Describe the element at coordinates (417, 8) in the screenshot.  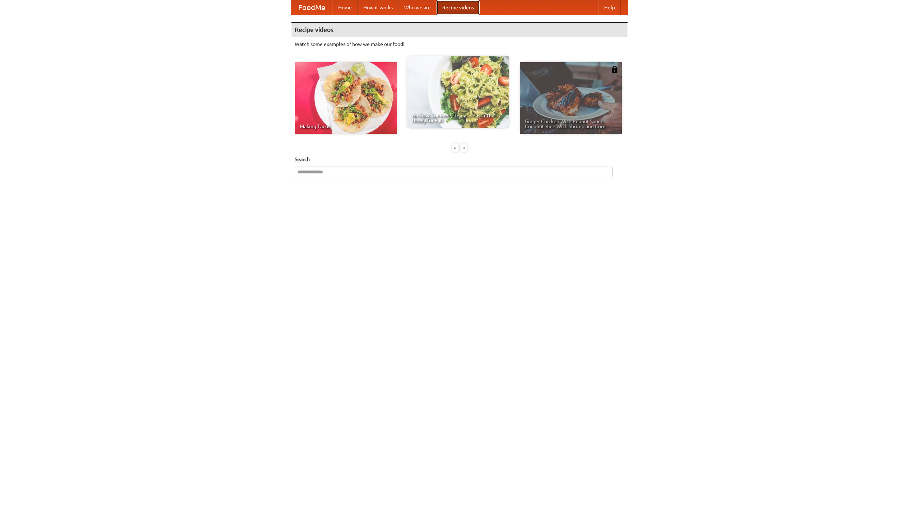
I see `a: Who we are` at that location.